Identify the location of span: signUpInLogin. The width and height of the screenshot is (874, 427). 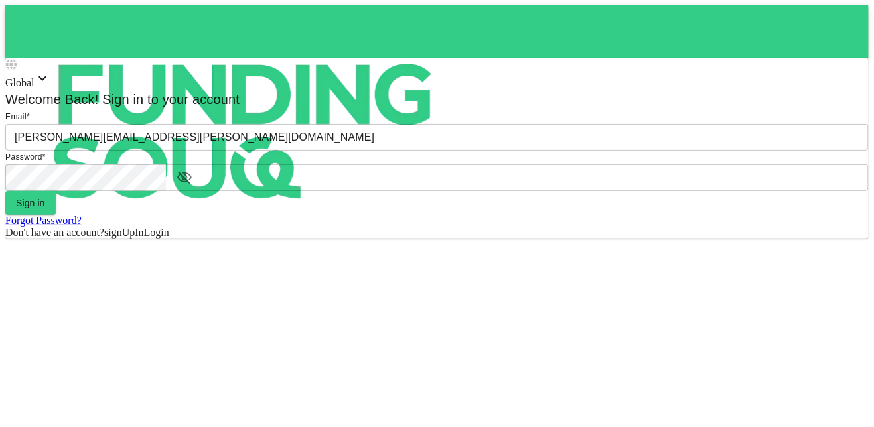
(137, 232).